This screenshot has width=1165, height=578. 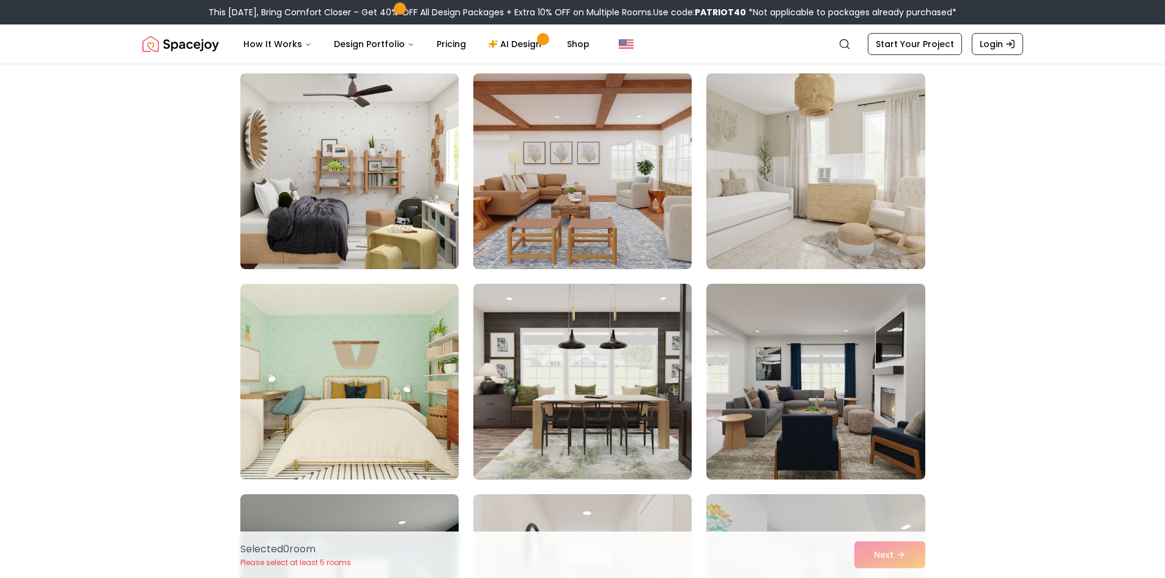 I want to click on span: Use code:, so click(x=699, y=12).